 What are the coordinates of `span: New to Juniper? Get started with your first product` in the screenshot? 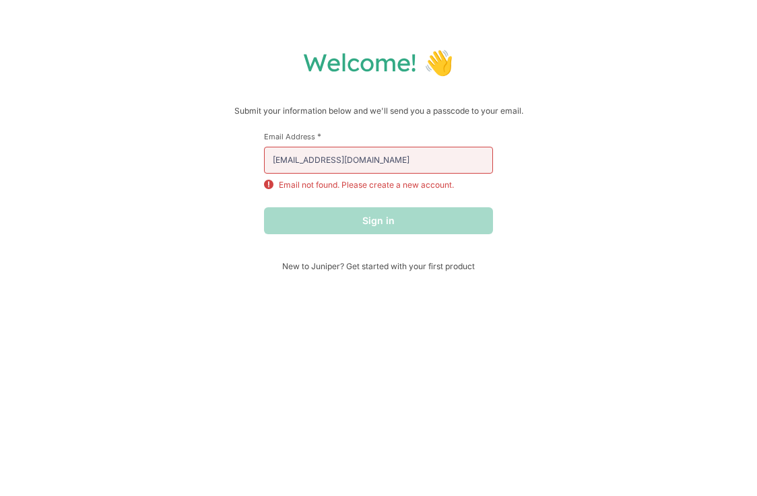 It's located at (379, 266).